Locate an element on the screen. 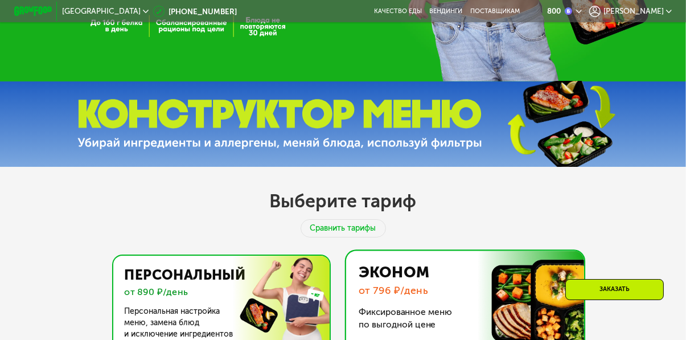  div: поставщикам is located at coordinates (495, 11).